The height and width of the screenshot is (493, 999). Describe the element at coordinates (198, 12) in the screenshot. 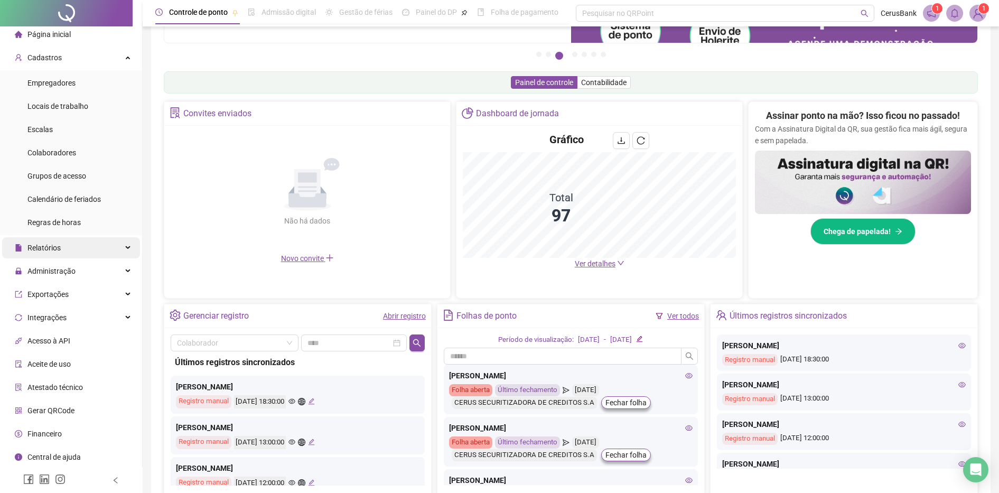

I see `span: Controle de ponto` at that location.